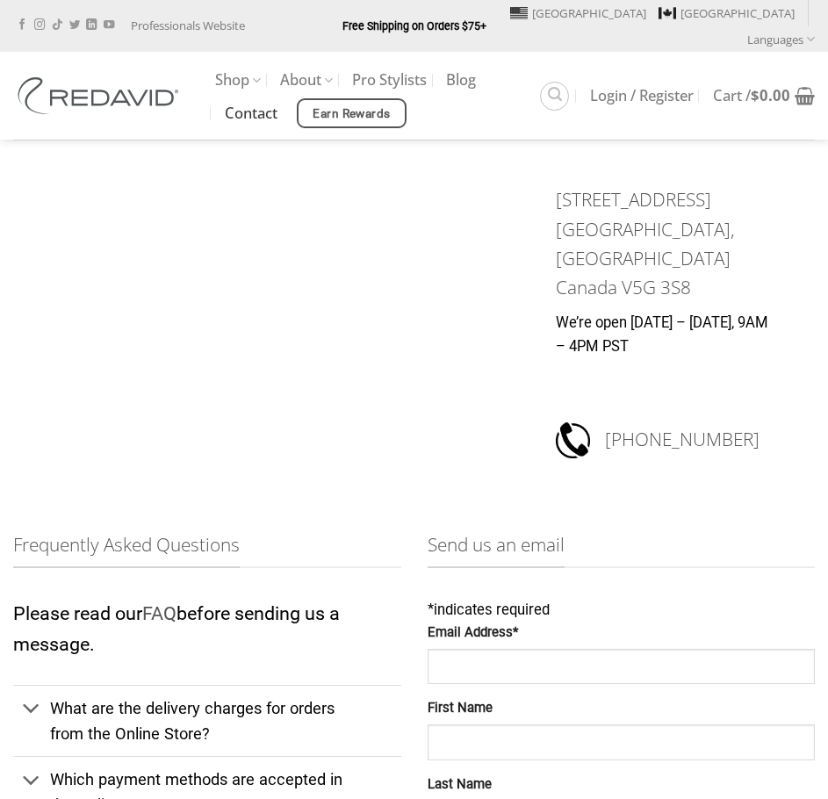  What do you see at coordinates (642, 96) in the screenshot?
I see `span: Login / Register` at bounding box center [642, 96].